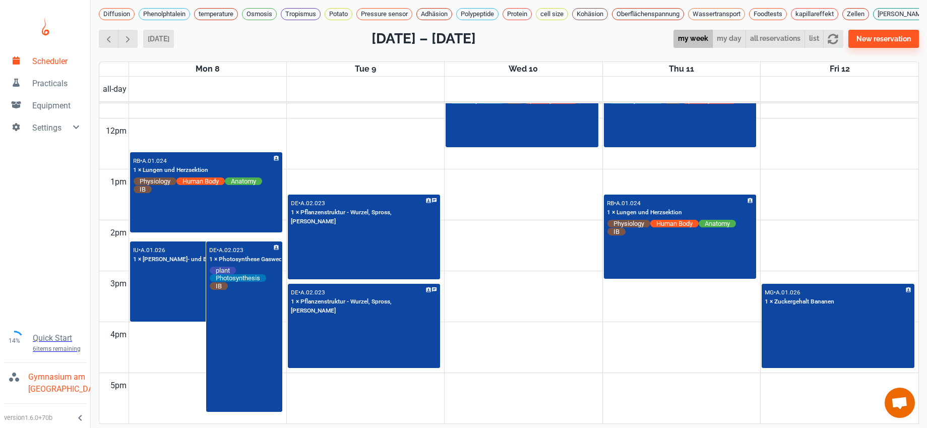 This screenshot has height=428, width=927. Describe the element at coordinates (717, 14) in the screenshot. I see `span: Wassertransport` at that location.